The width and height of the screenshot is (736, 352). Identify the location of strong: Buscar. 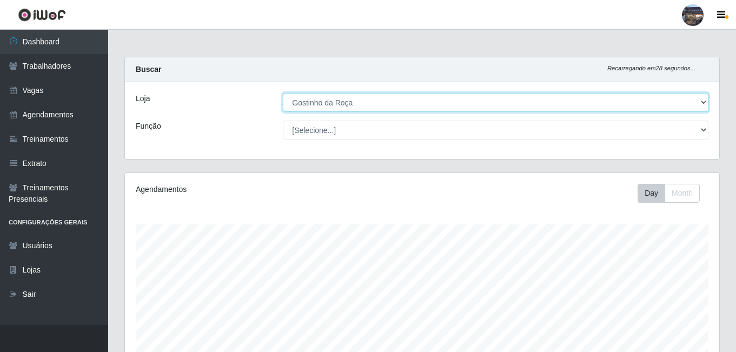
(148, 69).